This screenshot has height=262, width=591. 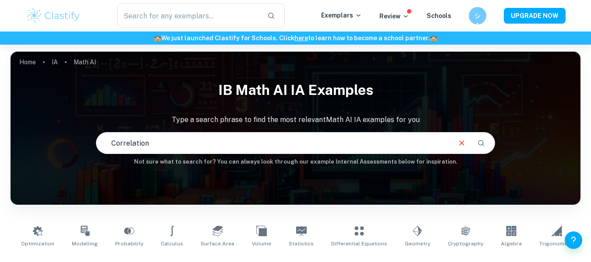 I want to click on span: Probability, so click(x=129, y=244).